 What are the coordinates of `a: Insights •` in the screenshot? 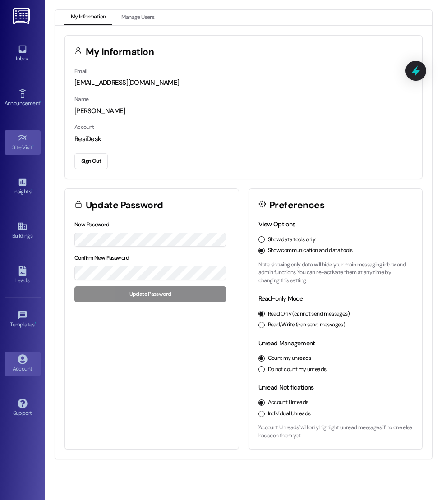 It's located at (23, 187).